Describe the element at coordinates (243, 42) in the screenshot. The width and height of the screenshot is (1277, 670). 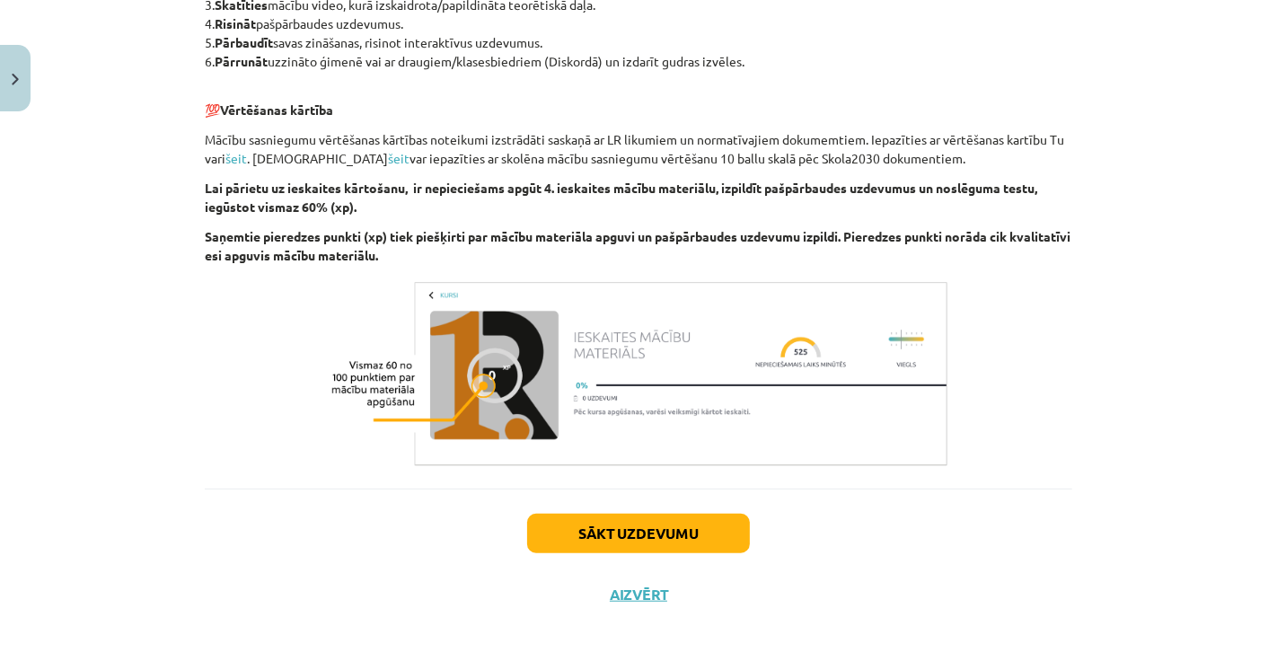
I see `b: Pārbaudīt` at that location.